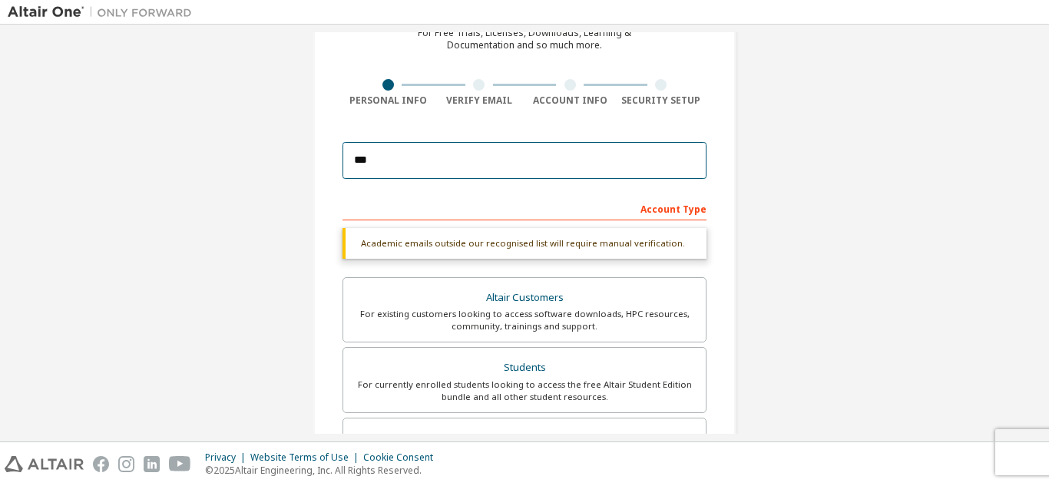  I want to click on img: facebook.svg, so click(101, 464).